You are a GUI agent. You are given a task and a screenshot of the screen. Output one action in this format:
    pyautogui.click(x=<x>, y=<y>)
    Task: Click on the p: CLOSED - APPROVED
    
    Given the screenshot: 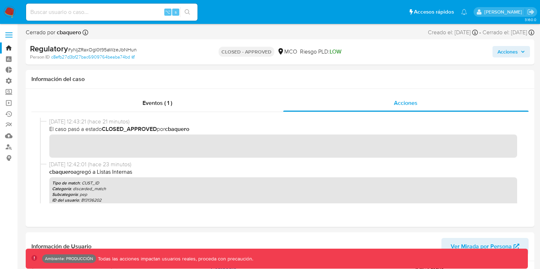 What is the action you would take?
    pyautogui.click(x=246, y=52)
    